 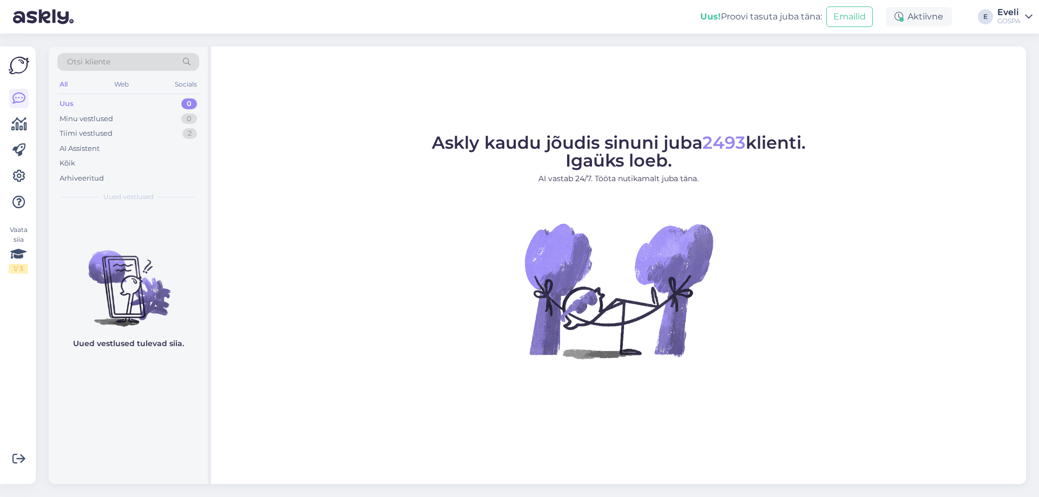 I want to click on div: Arhiveeritud, so click(x=82, y=179).